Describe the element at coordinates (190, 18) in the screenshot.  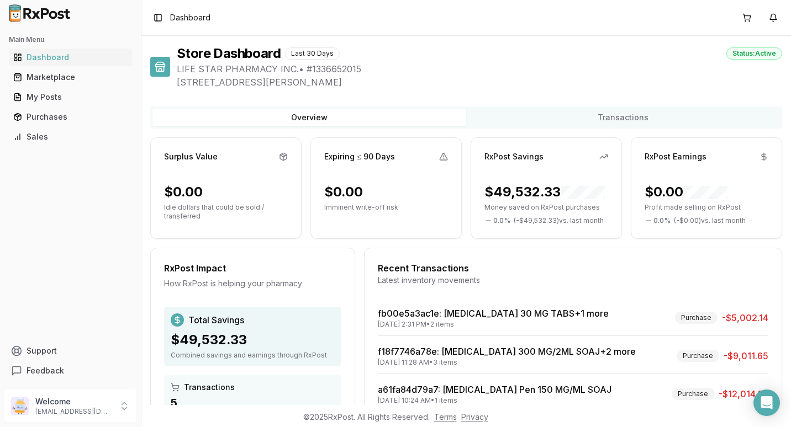
I see `nav: breadcrumb` at that location.